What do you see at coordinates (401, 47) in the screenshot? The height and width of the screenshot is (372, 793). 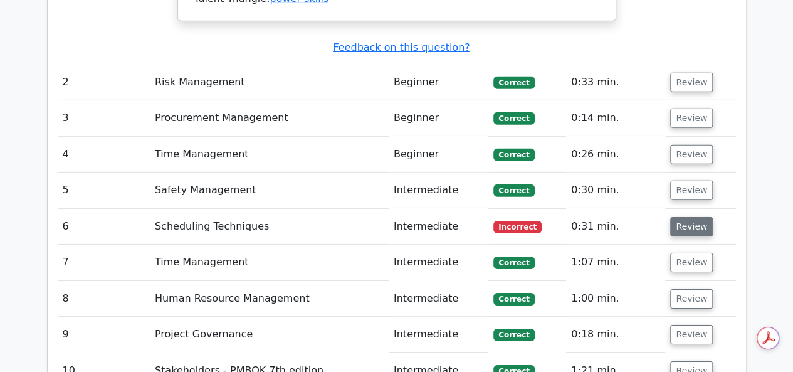 I see `a: Feedback on this question?` at bounding box center [401, 47].